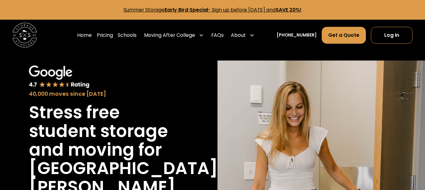  Describe the element at coordinates (25, 35) in the screenshot. I see `a: home` at that location.